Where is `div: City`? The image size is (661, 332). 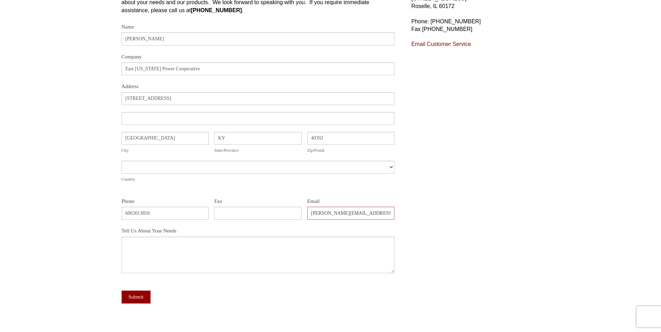
div: City is located at coordinates (165, 151).